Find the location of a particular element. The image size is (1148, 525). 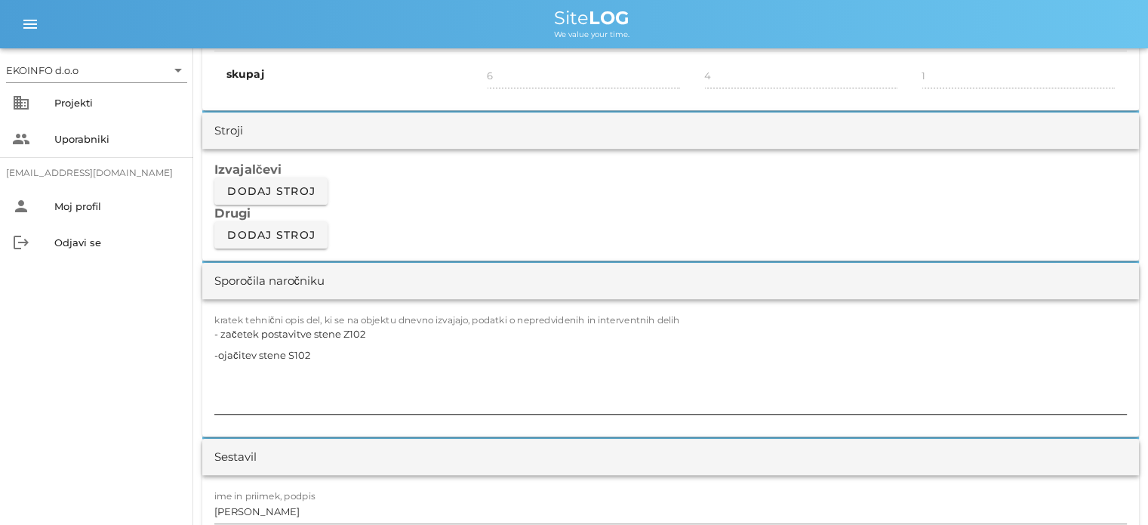

div: Odjavi se is located at coordinates (118, 242).